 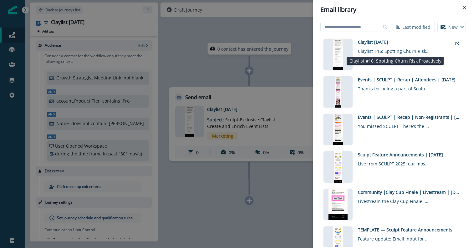 What do you see at coordinates (451, 27) in the screenshot?
I see `button: New` at bounding box center [451, 27].